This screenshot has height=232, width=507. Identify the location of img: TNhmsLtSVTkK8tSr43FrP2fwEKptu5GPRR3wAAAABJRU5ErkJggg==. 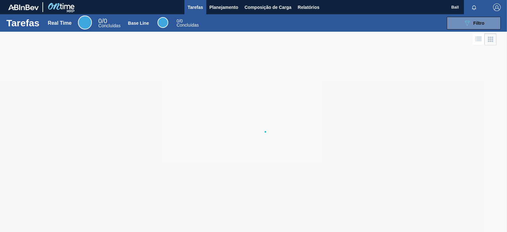
(23, 7).